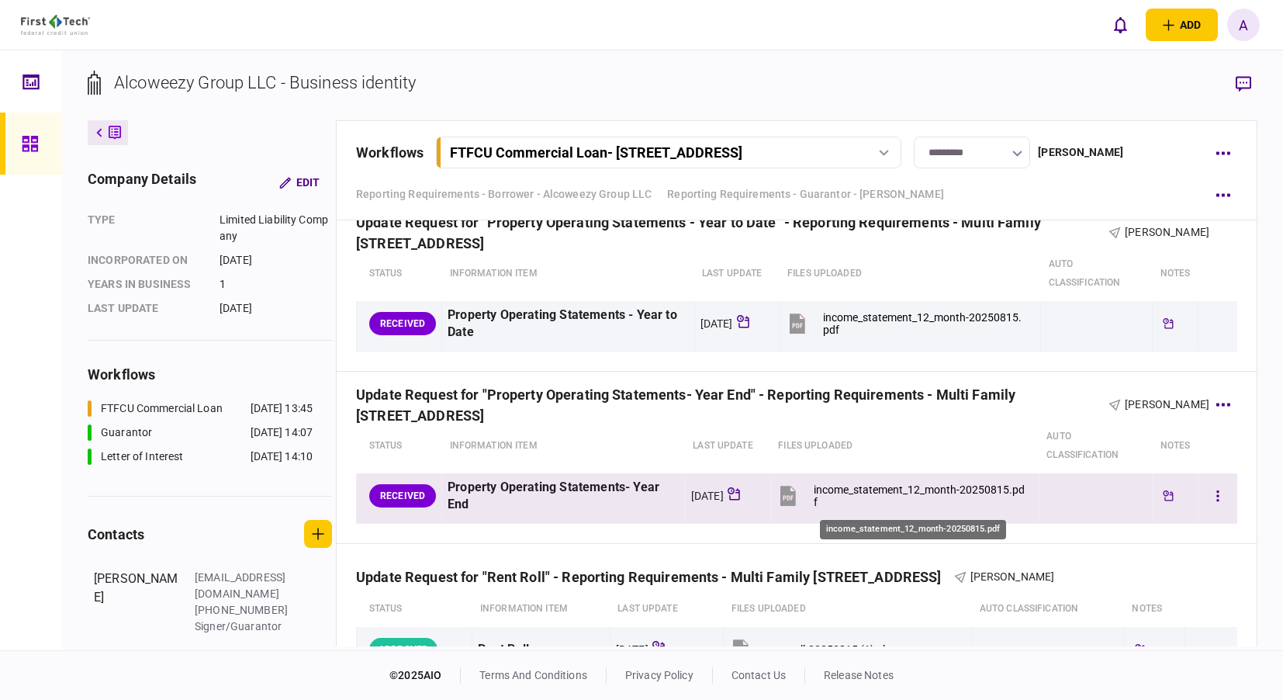  I want to click on div: Limited Liability Company, so click(275, 228).